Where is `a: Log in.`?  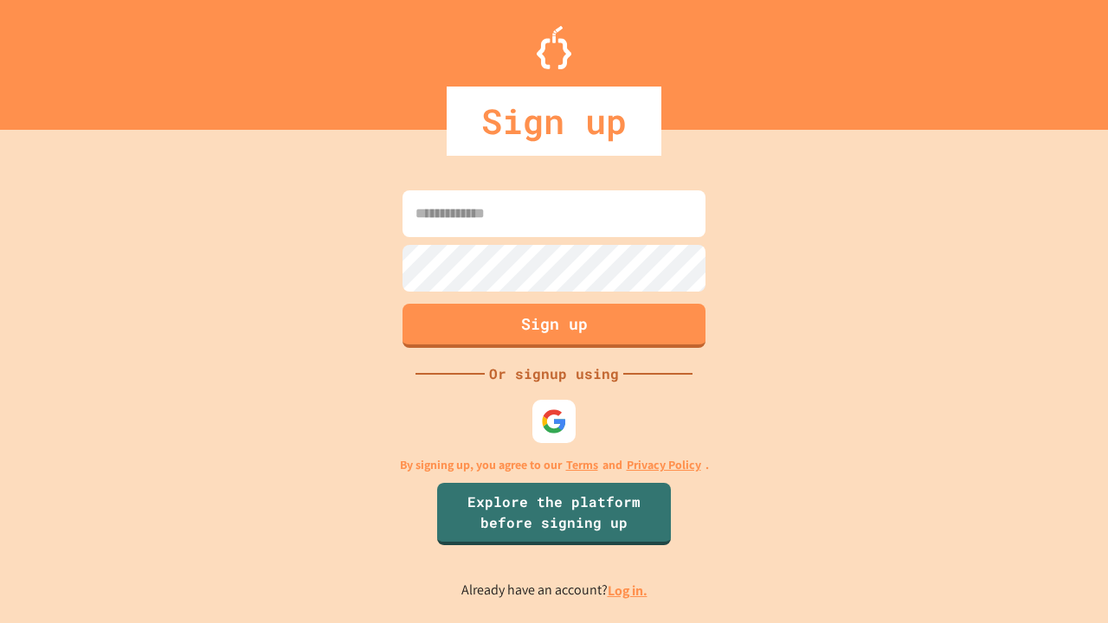
a: Log in. is located at coordinates (628, 590).